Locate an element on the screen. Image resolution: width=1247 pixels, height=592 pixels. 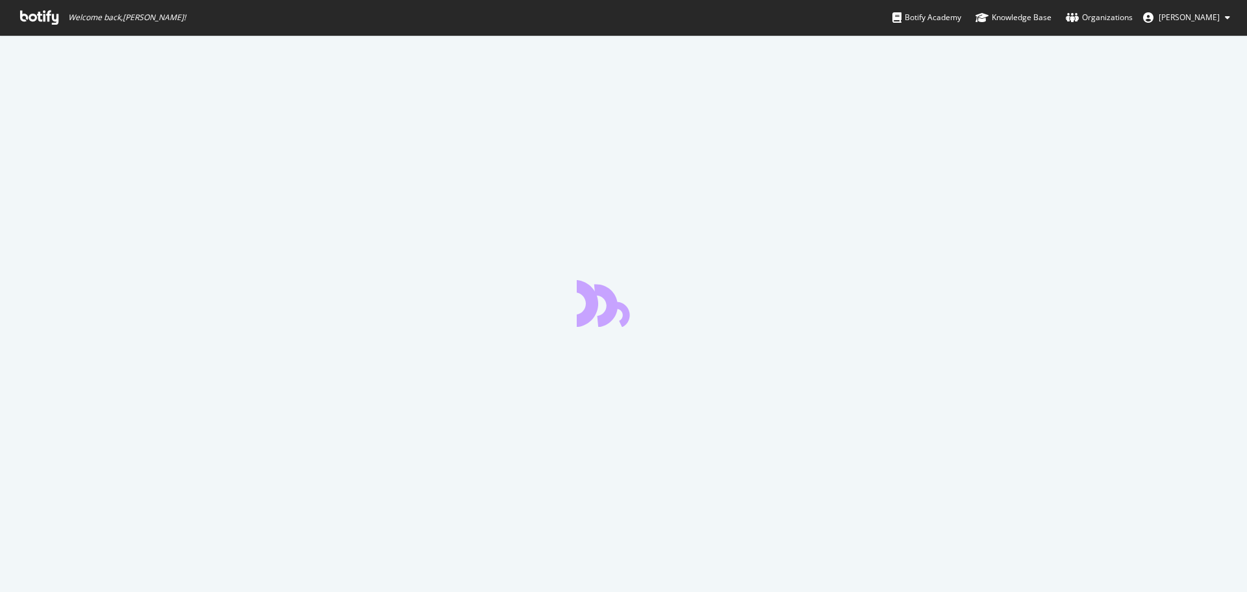
div: Botify Academy is located at coordinates (927, 18).